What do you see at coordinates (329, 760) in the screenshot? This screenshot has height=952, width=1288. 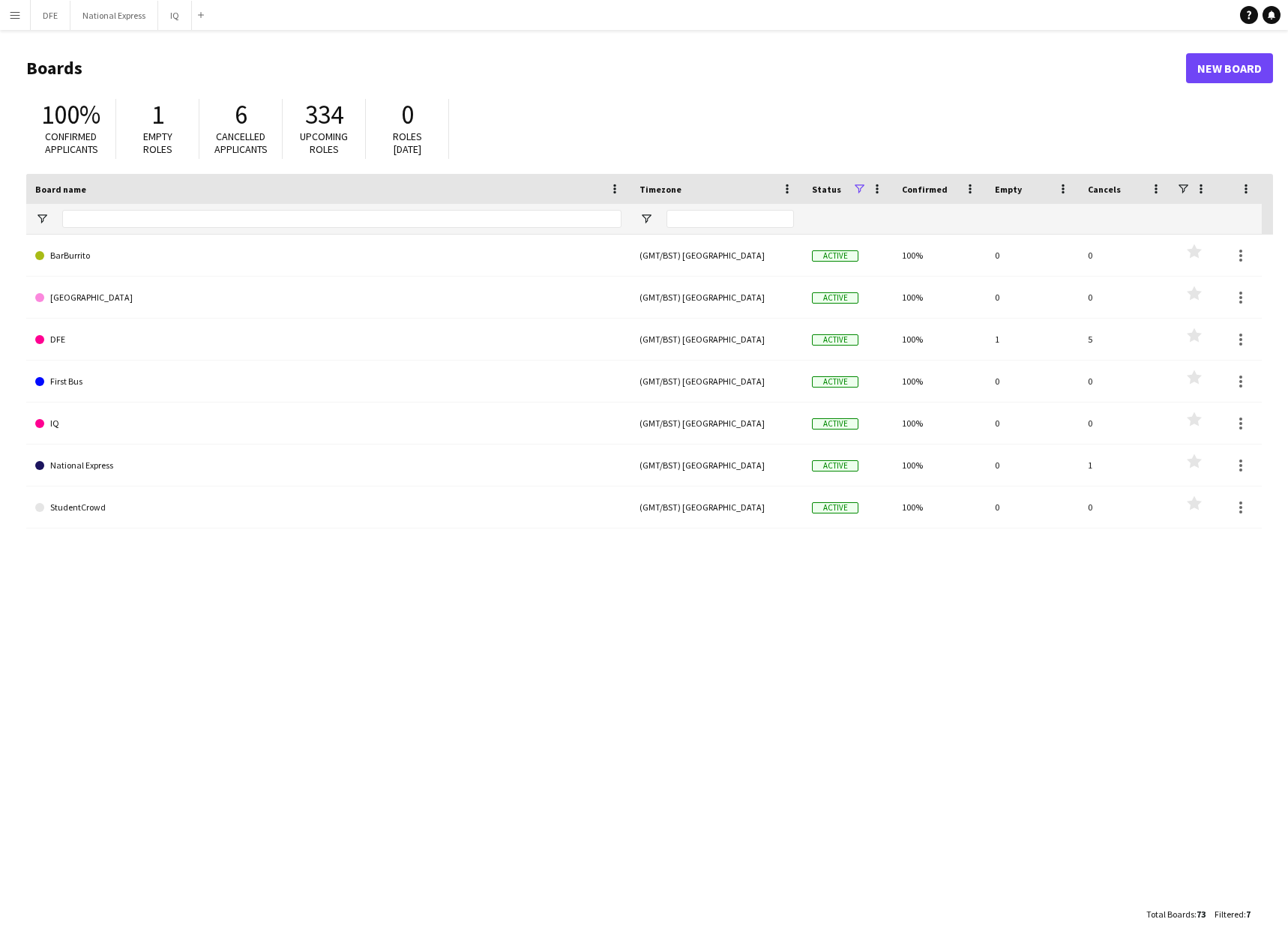 I see `a: Conductor` at bounding box center [329, 760].